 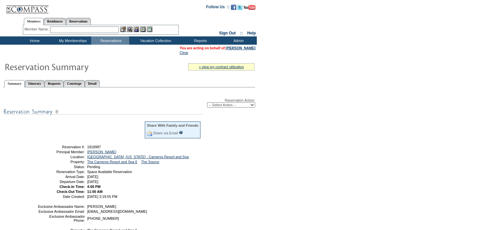 What do you see at coordinates (34, 22) in the screenshot?
I see `a: Members` at bounding box center [34, 22].